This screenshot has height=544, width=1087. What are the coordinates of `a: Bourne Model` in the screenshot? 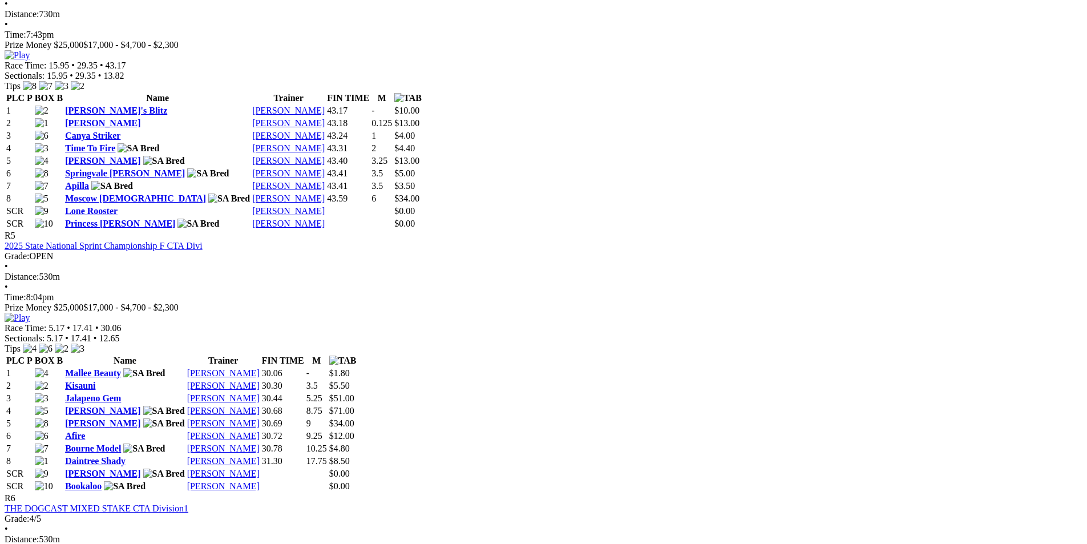 It's located at (93, 448).